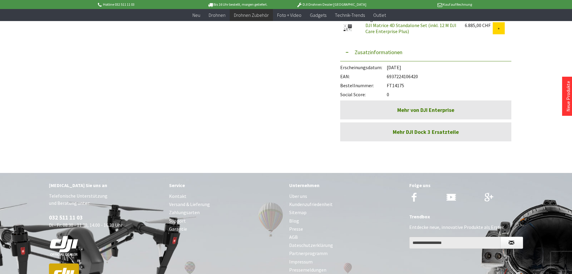  I want to click on a: Kontakt, so click(226, 196).